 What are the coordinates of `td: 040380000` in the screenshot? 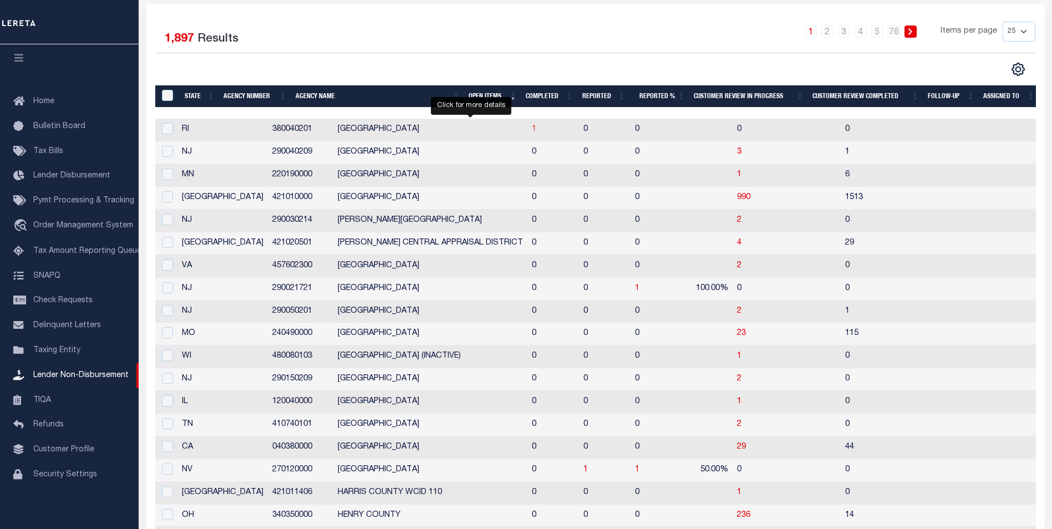 It's located at (301, 448).